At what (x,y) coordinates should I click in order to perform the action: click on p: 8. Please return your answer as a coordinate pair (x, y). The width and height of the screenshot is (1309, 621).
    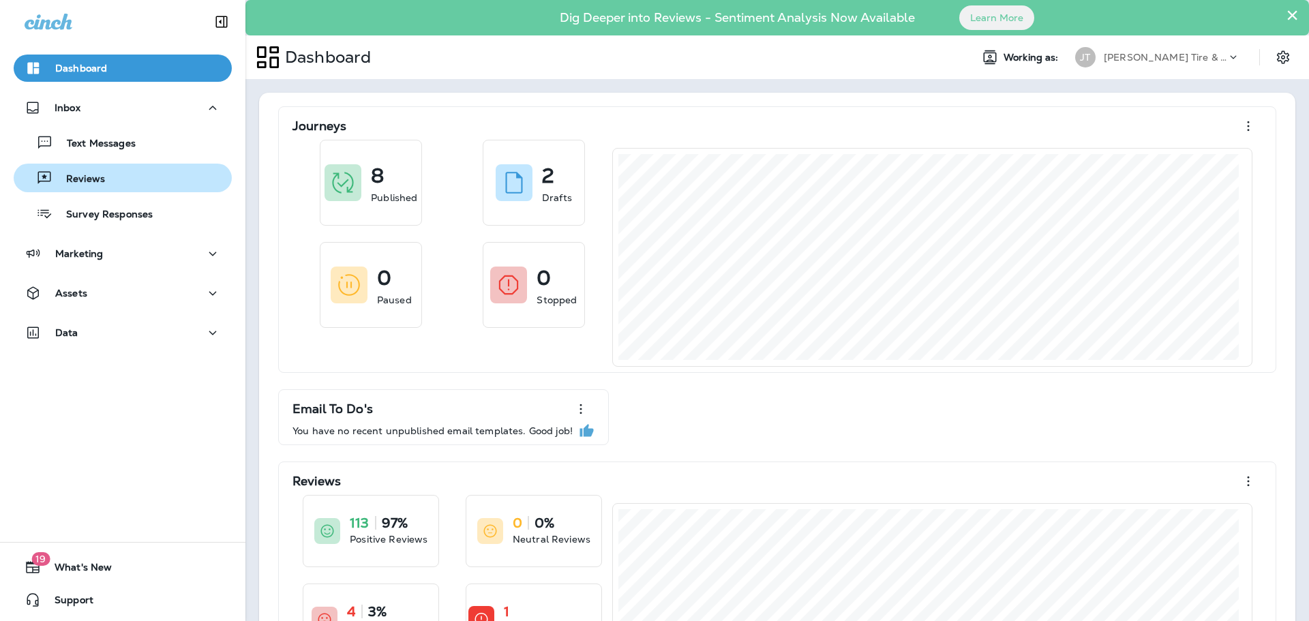
    Looking at the image, I should click on (377, 176).